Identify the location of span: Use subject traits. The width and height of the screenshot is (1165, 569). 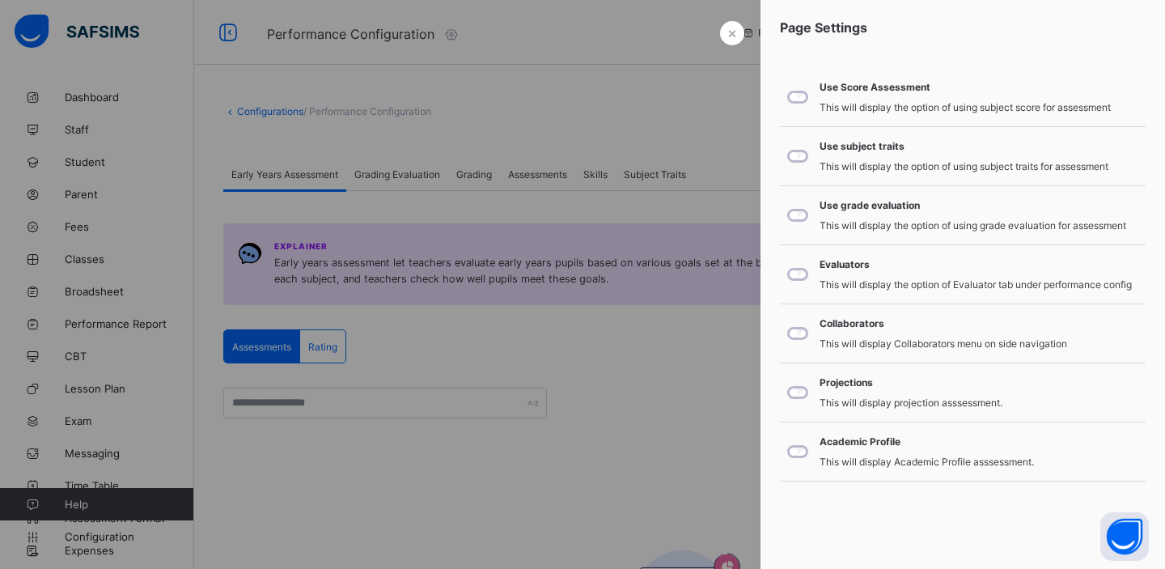
(861, 146).